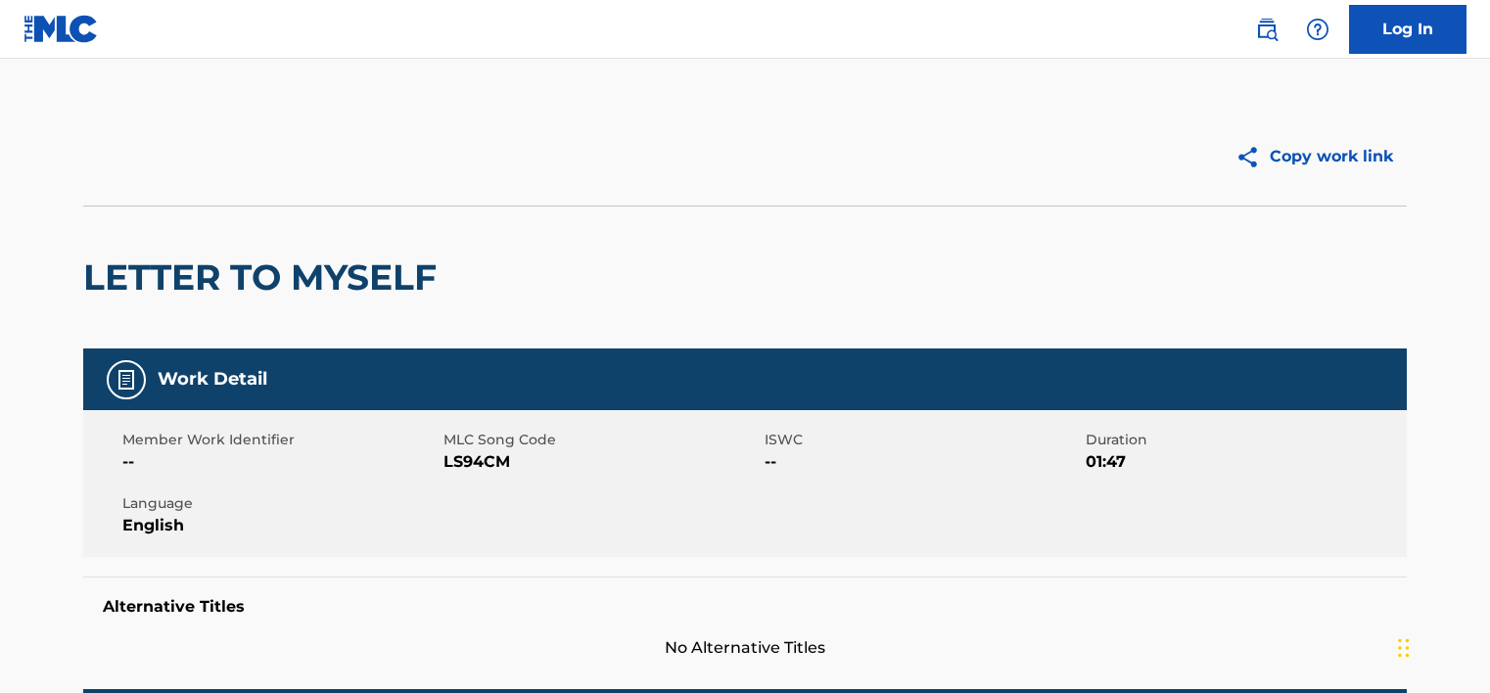 The image size is (1490, 693). Describe the element at coordinates (745, 648) in the screenshot. I see `span: No Alternative Titles` at that location.